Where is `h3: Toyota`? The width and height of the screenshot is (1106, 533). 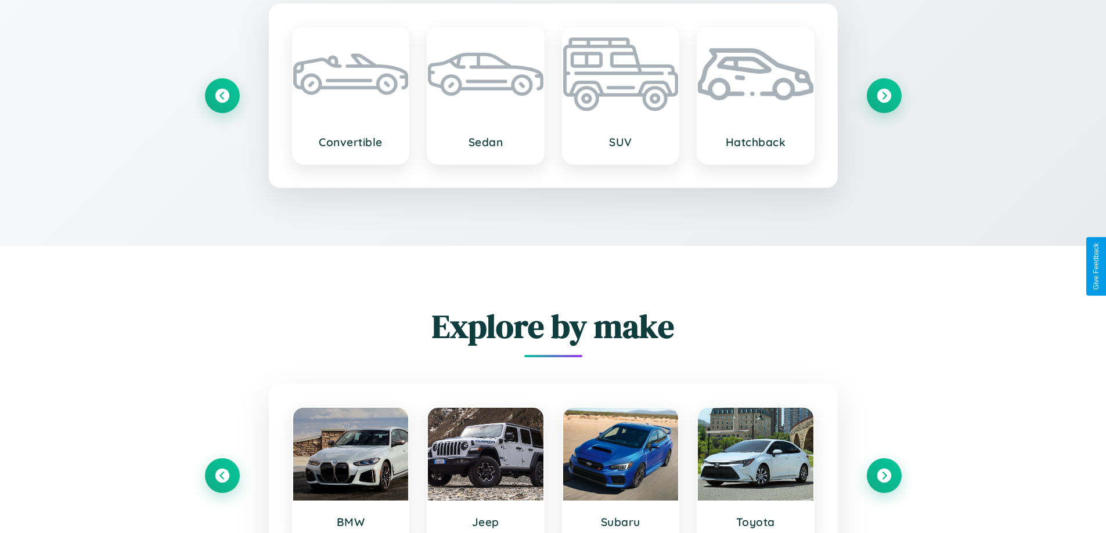 h3: Toyota is located at coordinates (755, 522).